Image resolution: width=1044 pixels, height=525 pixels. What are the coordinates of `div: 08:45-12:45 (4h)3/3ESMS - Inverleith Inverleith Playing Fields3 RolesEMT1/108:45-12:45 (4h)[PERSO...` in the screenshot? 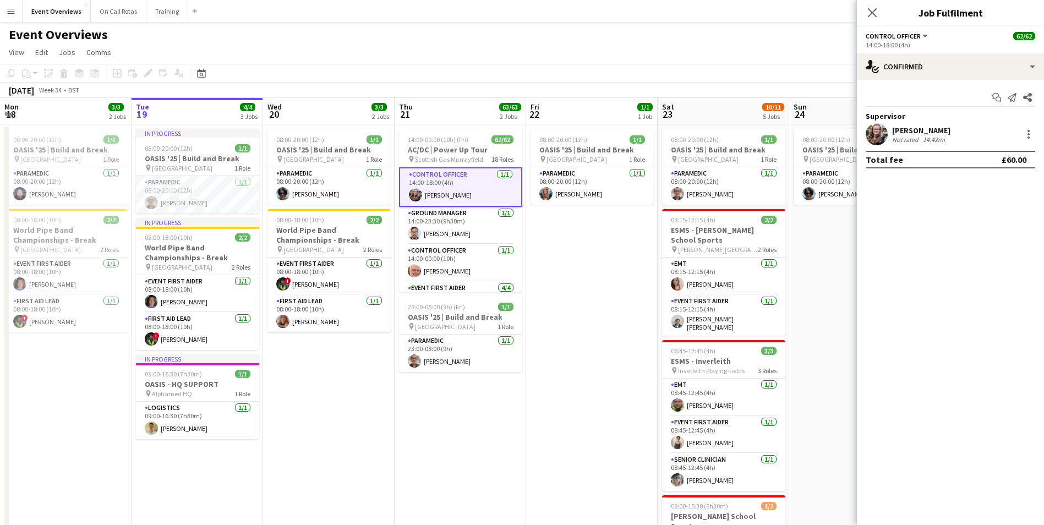 It's located at (724, 416).